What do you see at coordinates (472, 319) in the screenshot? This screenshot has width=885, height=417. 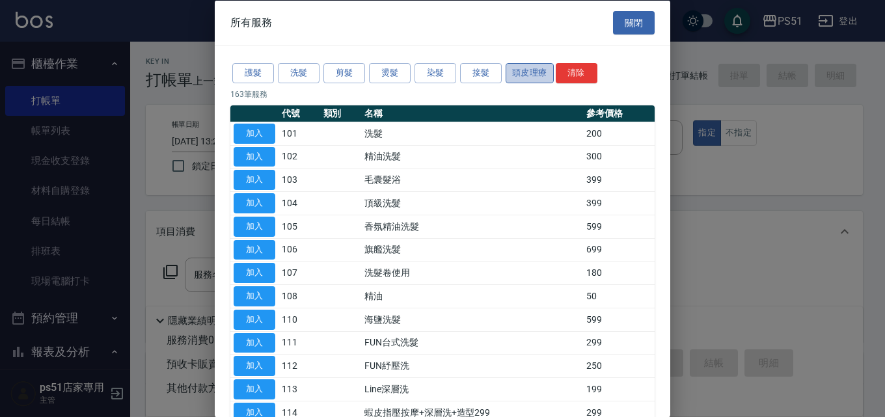 I see `td: 海鹽洗髮` at bounding box center [472, 319].